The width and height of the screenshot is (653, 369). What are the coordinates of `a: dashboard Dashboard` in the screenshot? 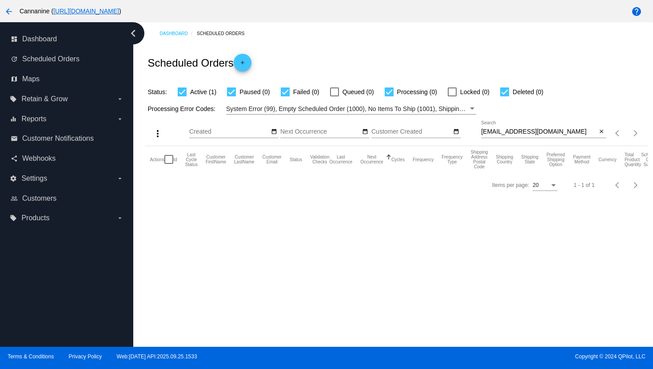 It's located at (67, 39).